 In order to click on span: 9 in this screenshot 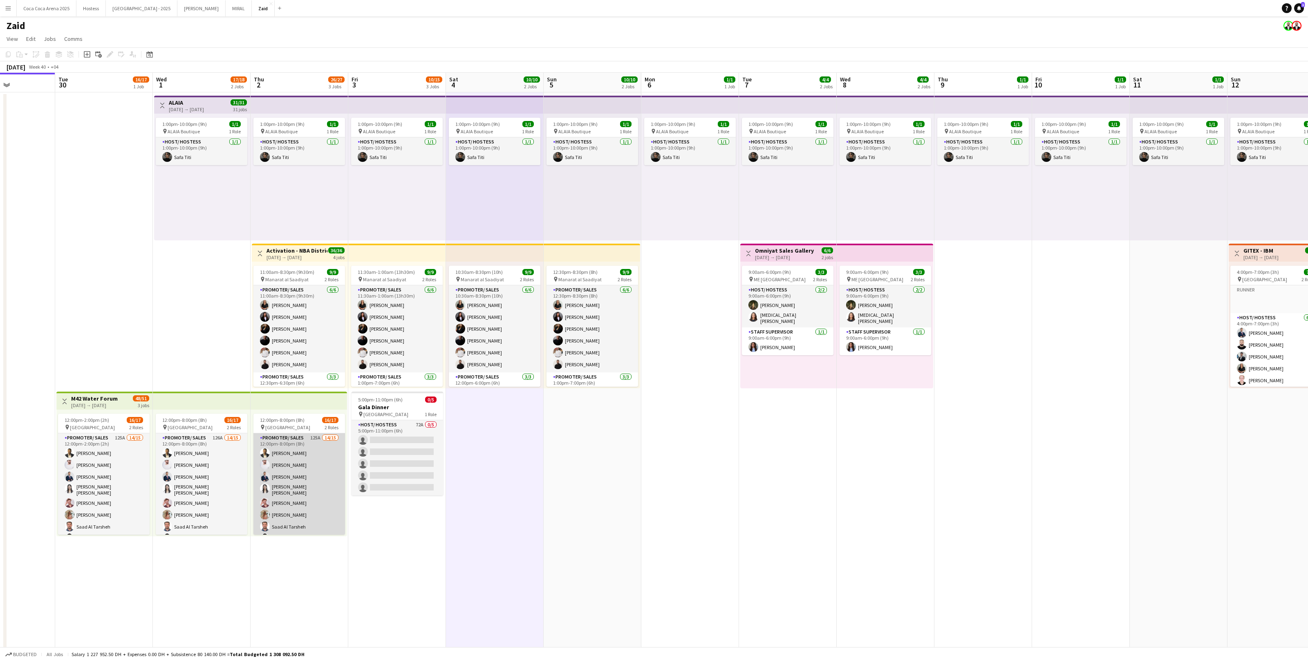, I will do `click(942, 85)`.